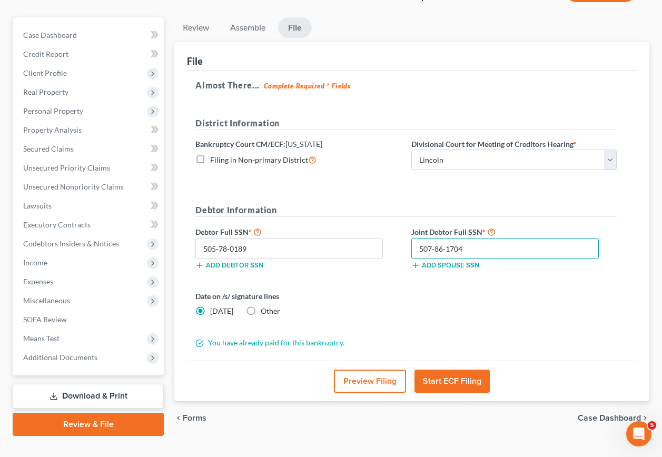  What do you see at coordinates (60, 357) in the screenshot?
I see `span: Additional Documents` at bounding box center [60, 357].